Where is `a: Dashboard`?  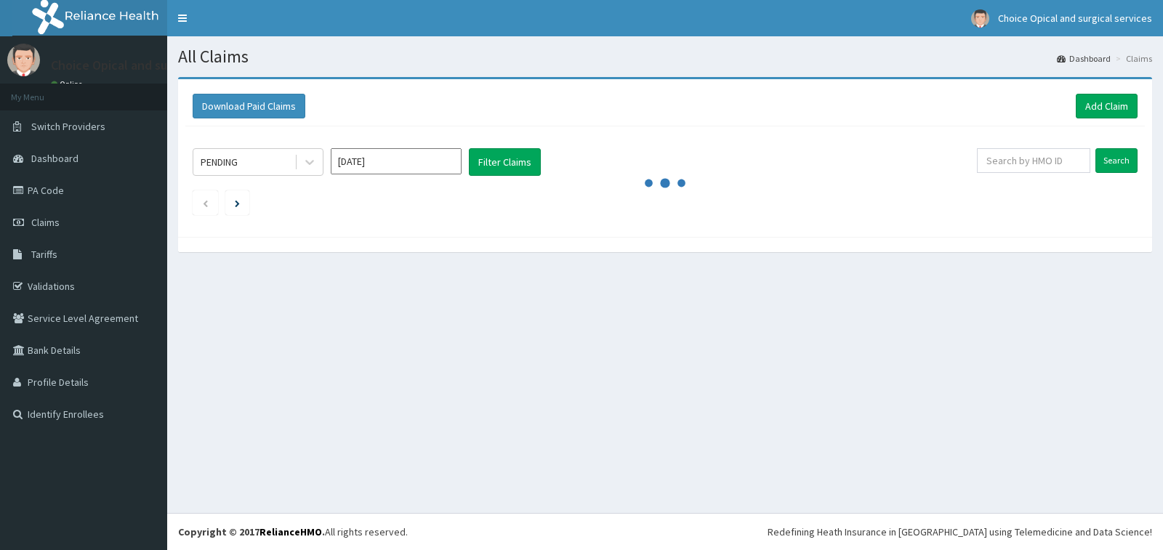 a: Dashboard is located at coordinates (1084, 58).